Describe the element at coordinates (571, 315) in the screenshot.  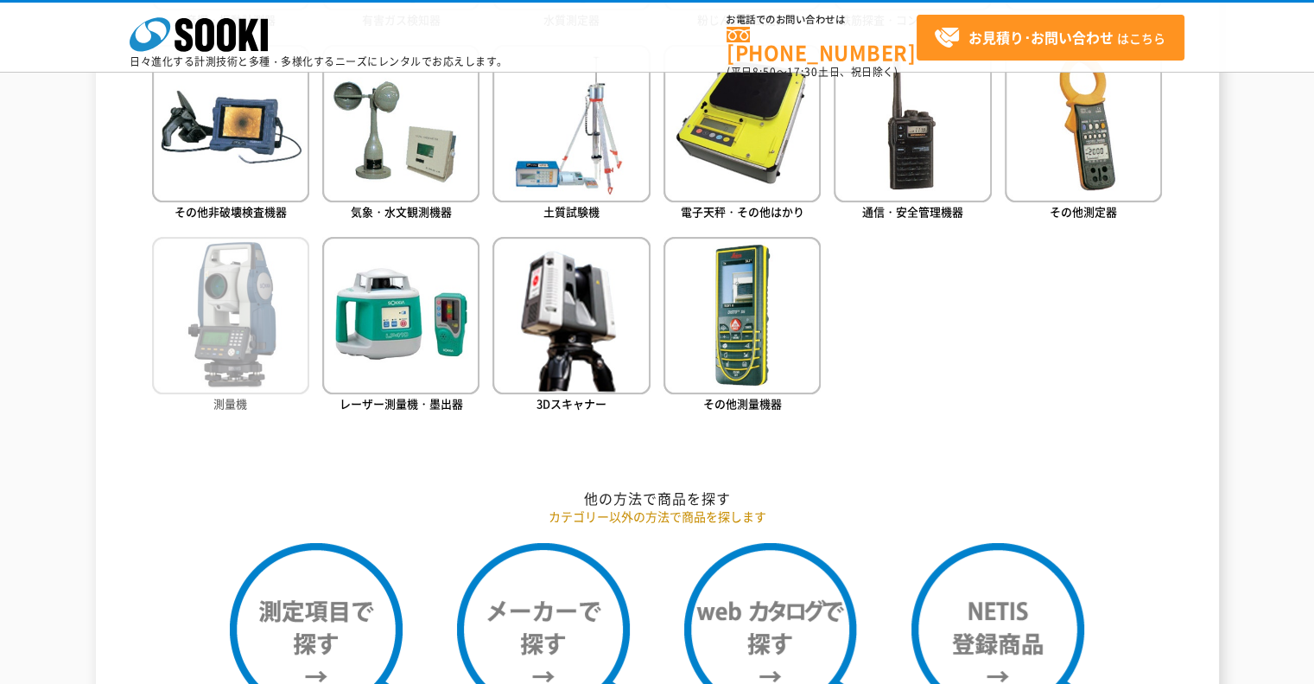
I see `img: 3Dスキャナー` at that location.